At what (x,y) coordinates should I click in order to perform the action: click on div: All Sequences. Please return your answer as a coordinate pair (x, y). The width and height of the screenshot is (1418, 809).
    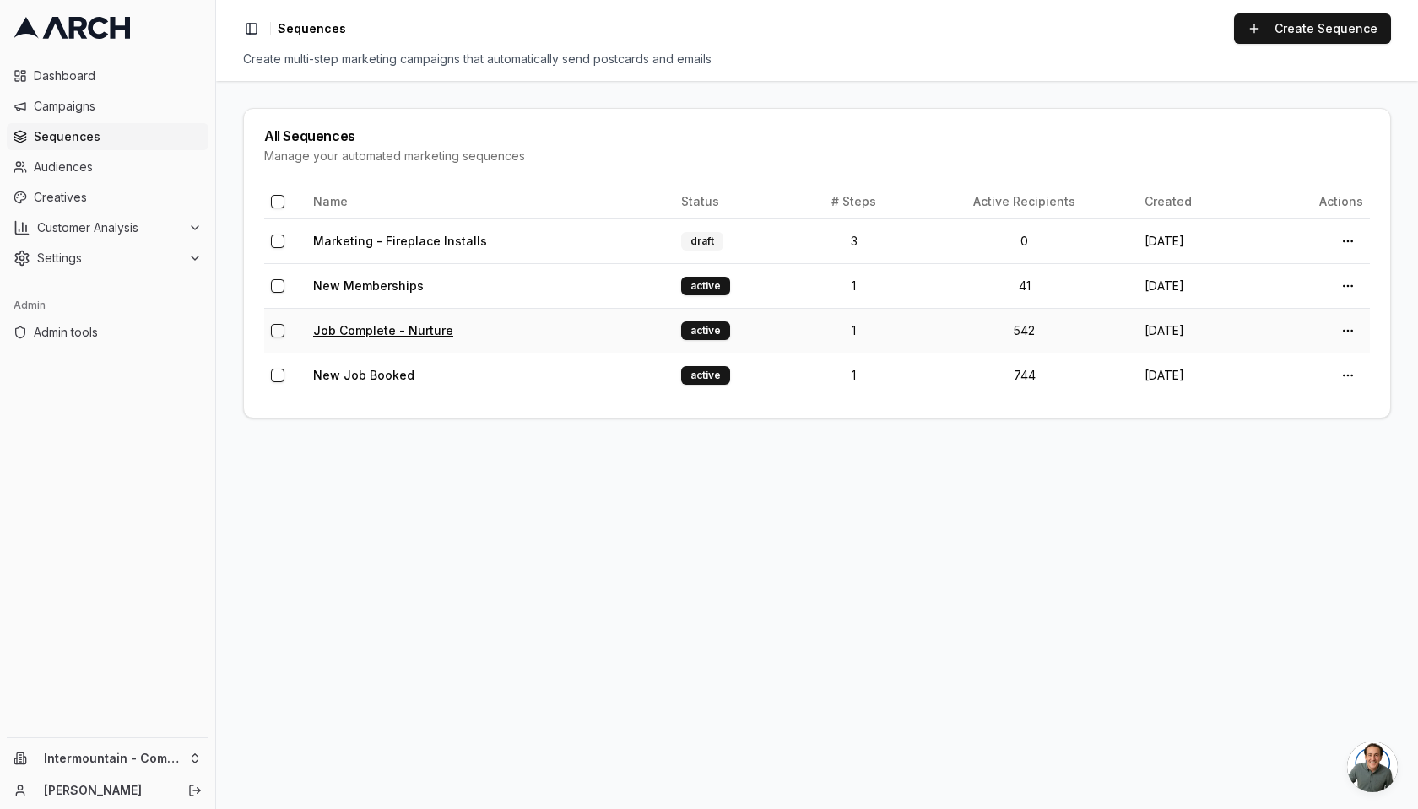
    Looking at the image, I should click on (817, 136).